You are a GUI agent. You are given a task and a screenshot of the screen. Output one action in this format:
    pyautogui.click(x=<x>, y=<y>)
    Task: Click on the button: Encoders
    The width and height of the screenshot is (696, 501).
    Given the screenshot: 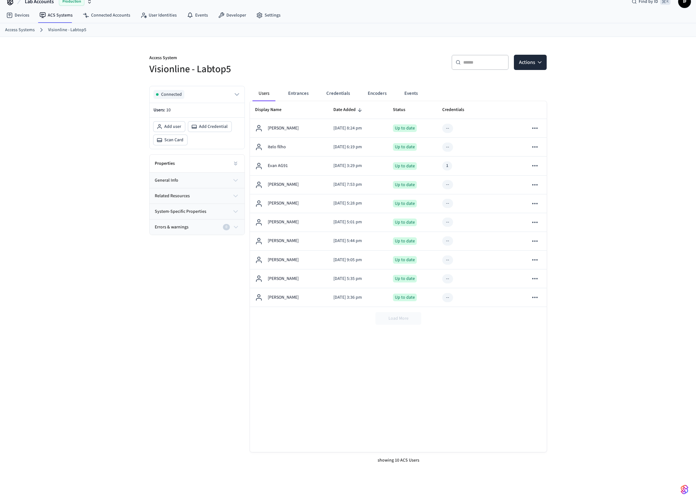 What is the action you would take?
    pyautogui.click(x=377, y=94)
    